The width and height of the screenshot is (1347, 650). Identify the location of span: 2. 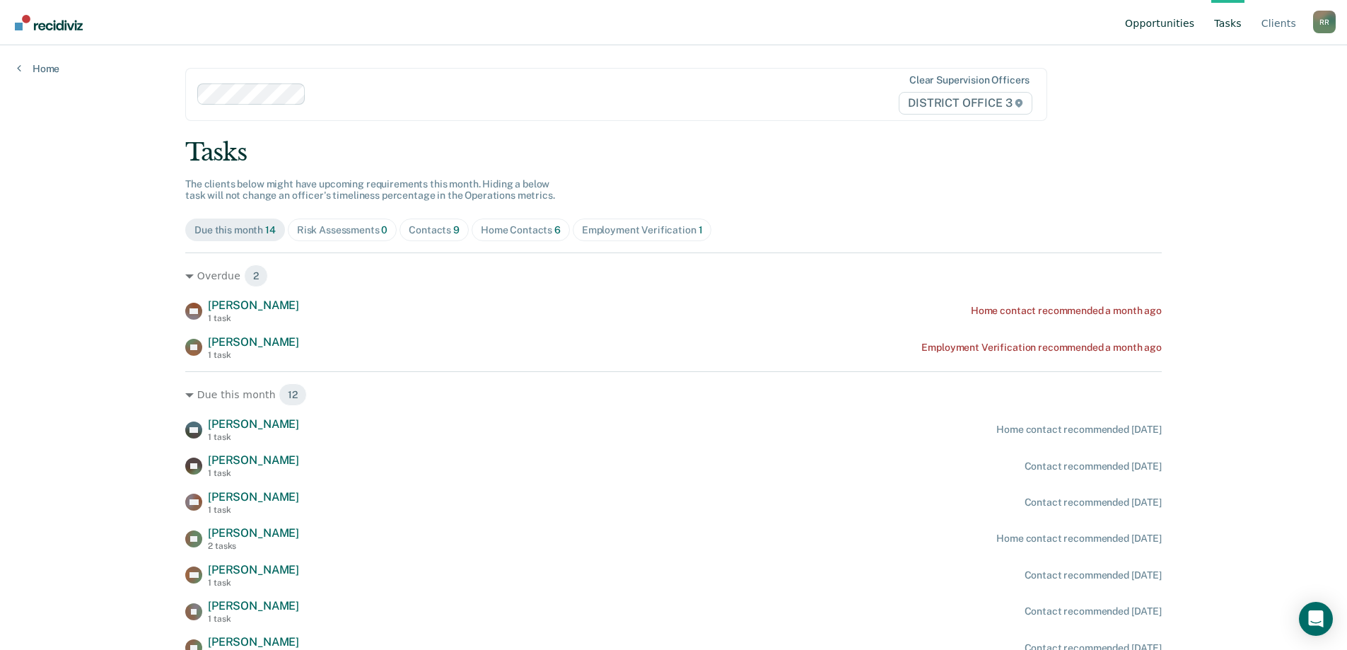
(256, 276).